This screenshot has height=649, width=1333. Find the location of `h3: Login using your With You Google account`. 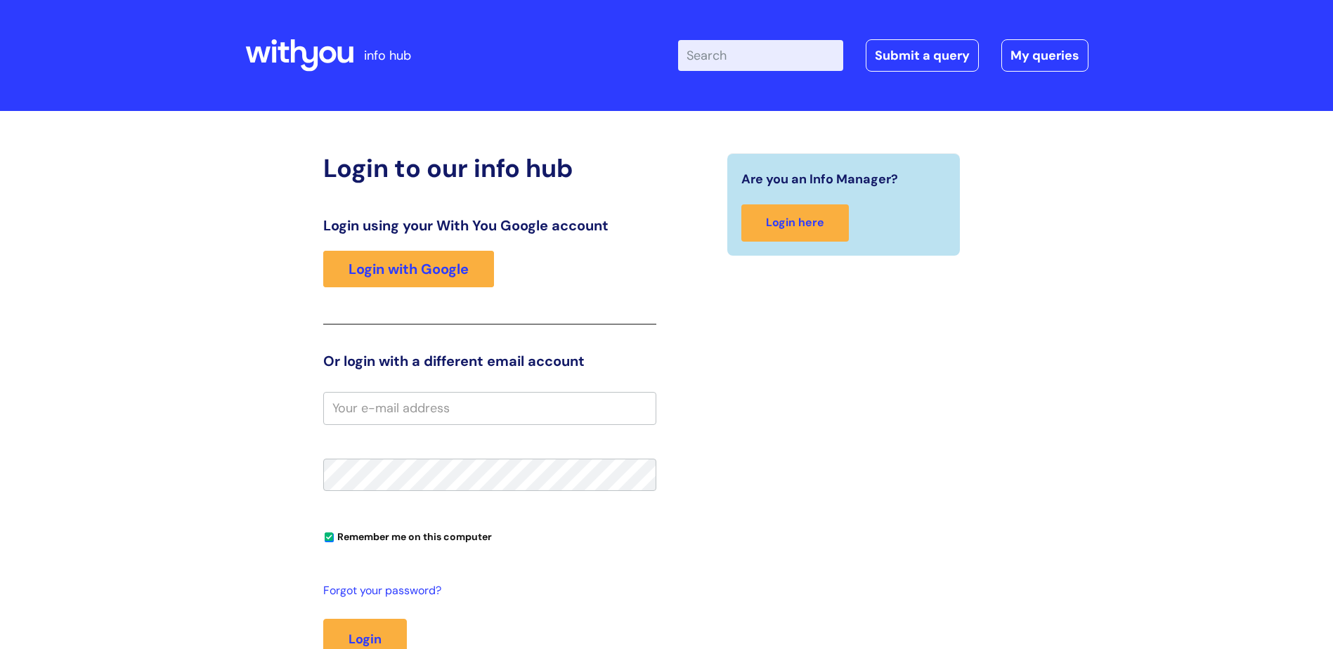

h3: Login using your With You Google account is located at coordinates (490, 226).